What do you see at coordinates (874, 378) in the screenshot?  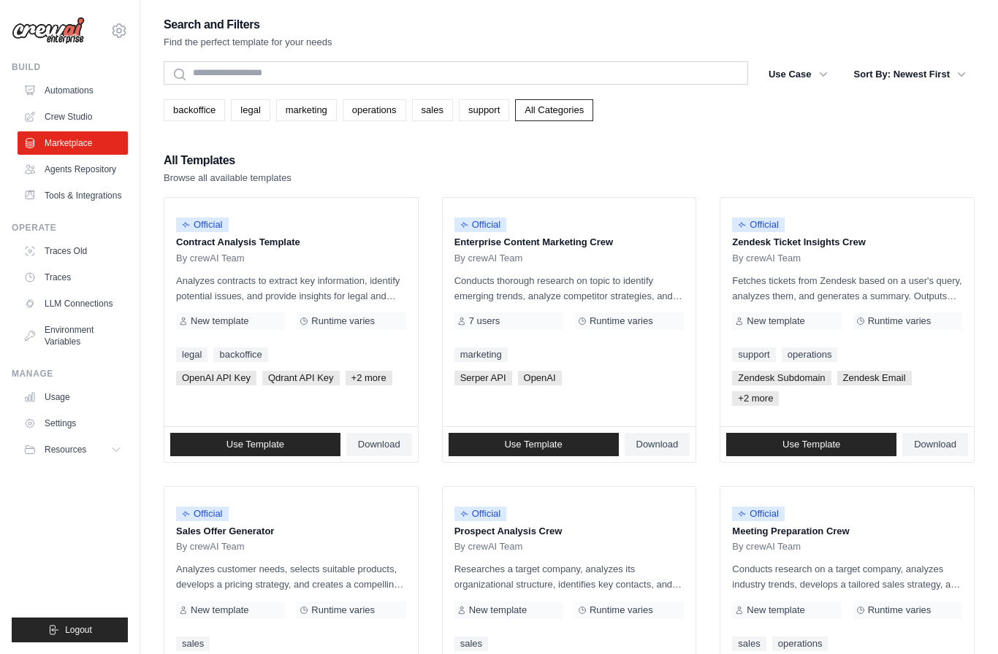 I see `span: Zendesk Email` at bounding box center [874, 378].